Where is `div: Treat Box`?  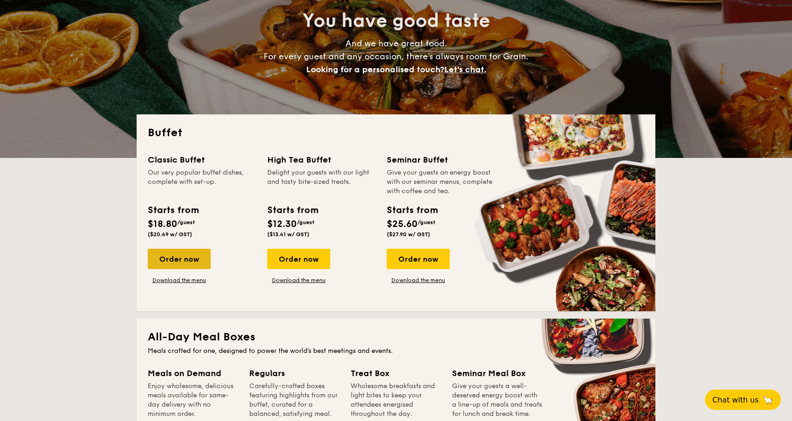
div: Treat Box is located at coordinates (395, 373).